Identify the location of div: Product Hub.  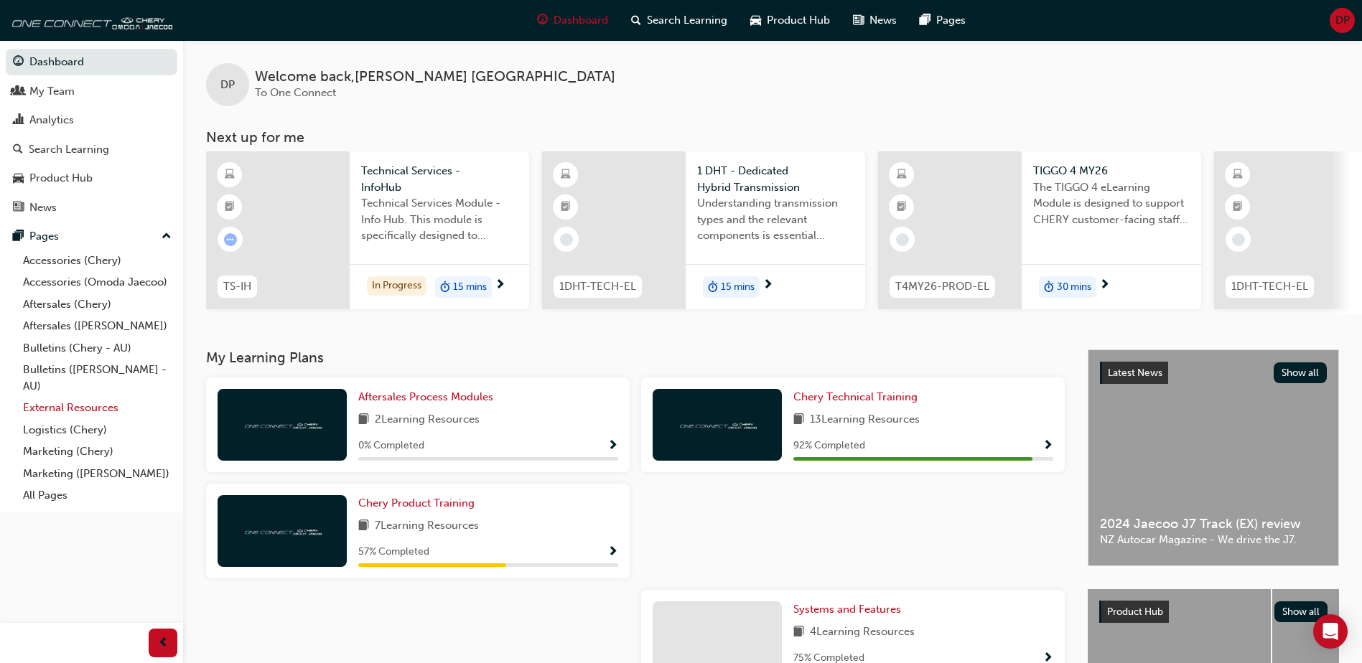
(61, 178).